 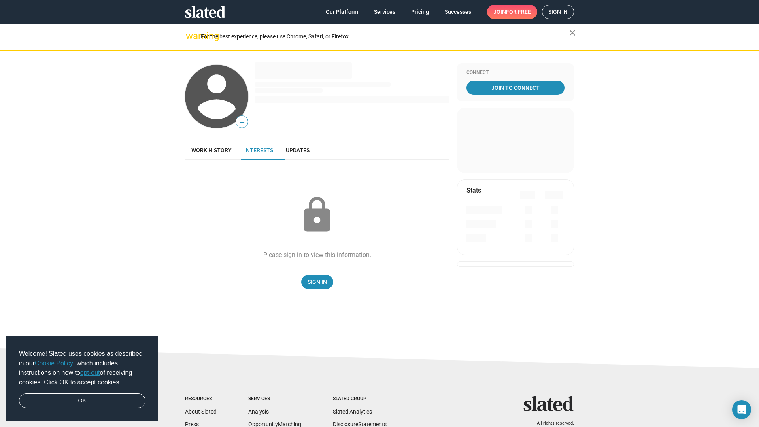 I want to click on a: Sign in, so click(x=558, y=12).